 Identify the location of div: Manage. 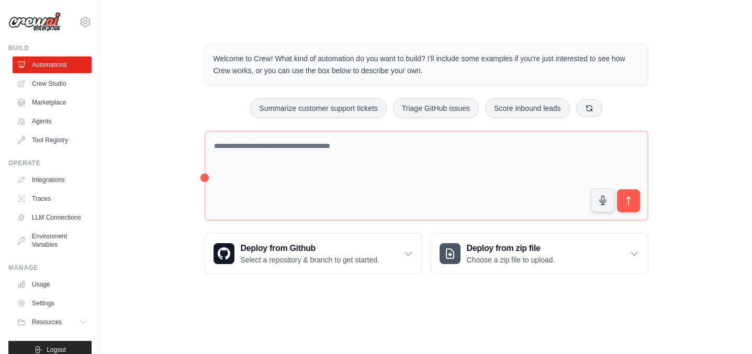
(50, 268).